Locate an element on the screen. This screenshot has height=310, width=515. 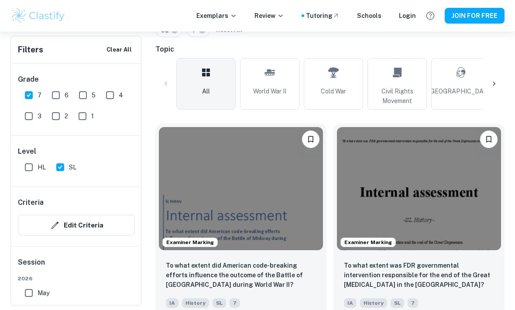
h6: Criteria is located at coordinates (31, 203).